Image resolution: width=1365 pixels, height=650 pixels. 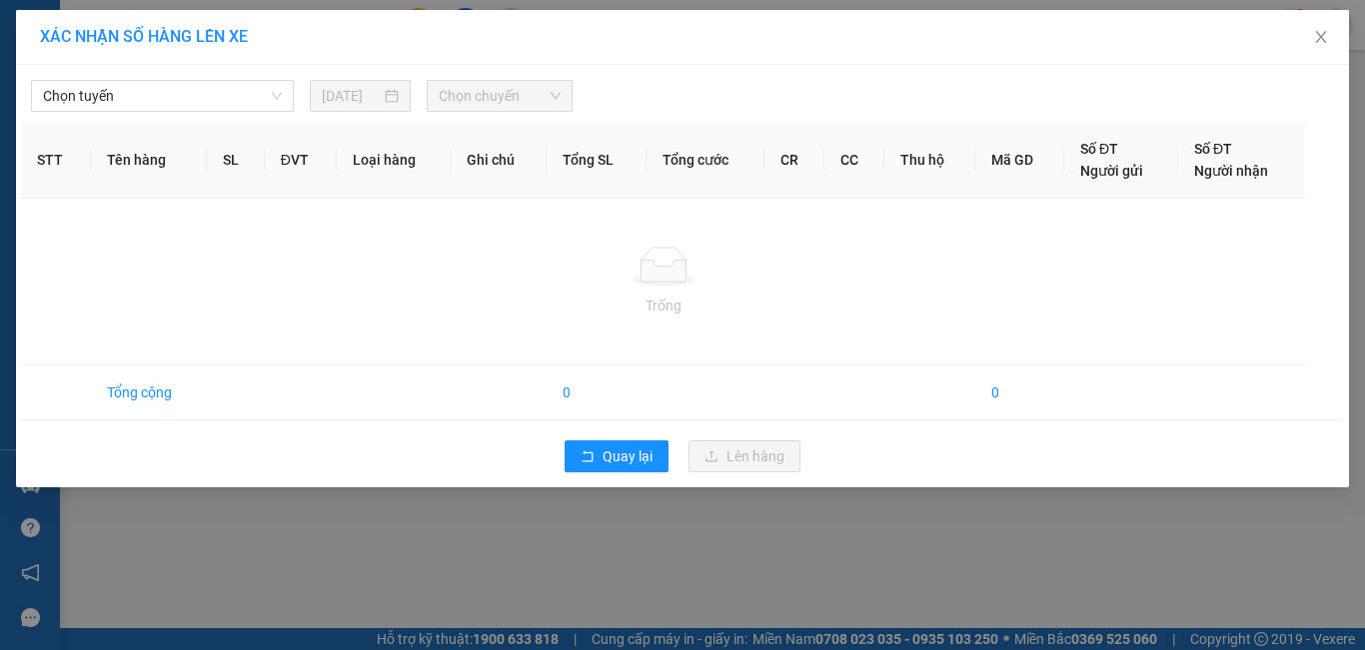 What do you see at coordinates (1019, 160) in the screenshot?
I see `th: Mã GD` at bounding box center [1019, 160].